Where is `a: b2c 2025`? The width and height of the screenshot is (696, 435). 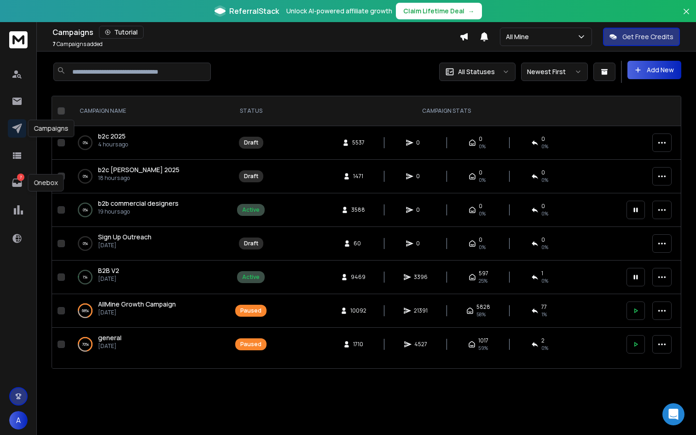 a: b2c 2025 is located at coordinates (112, 136).